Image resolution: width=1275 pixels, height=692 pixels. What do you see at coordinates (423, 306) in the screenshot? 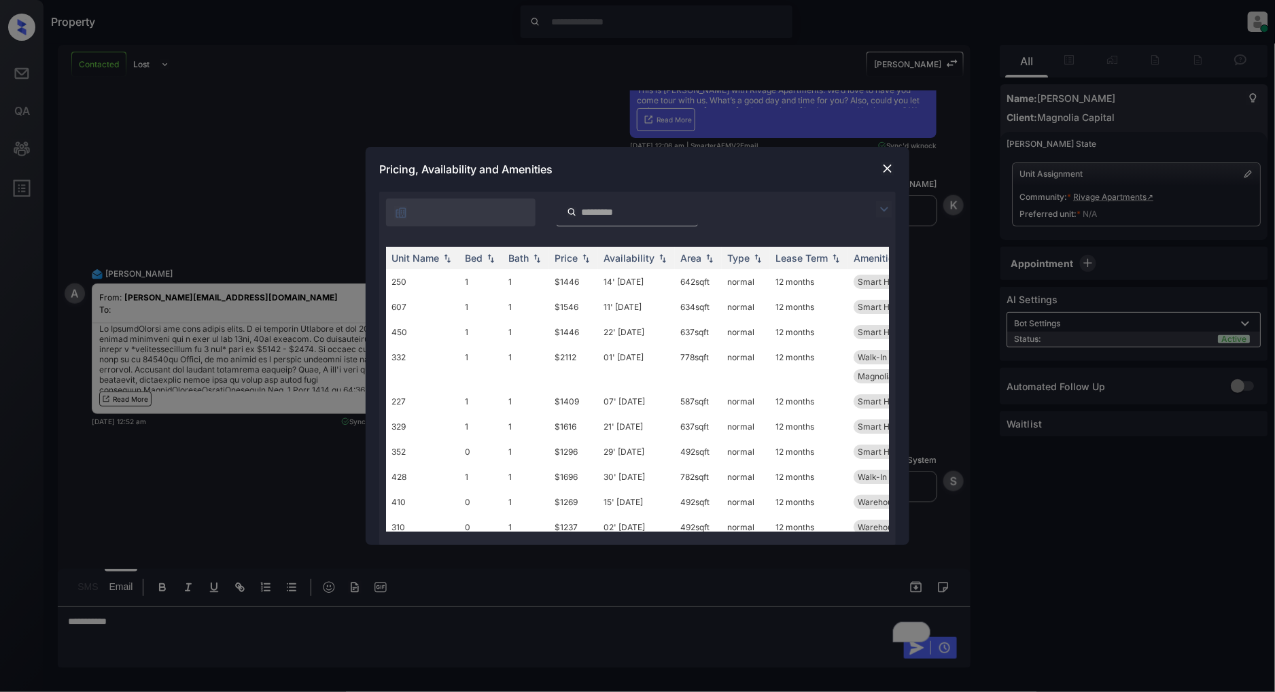
I see `td: 607` at bounding box center [423, 306].